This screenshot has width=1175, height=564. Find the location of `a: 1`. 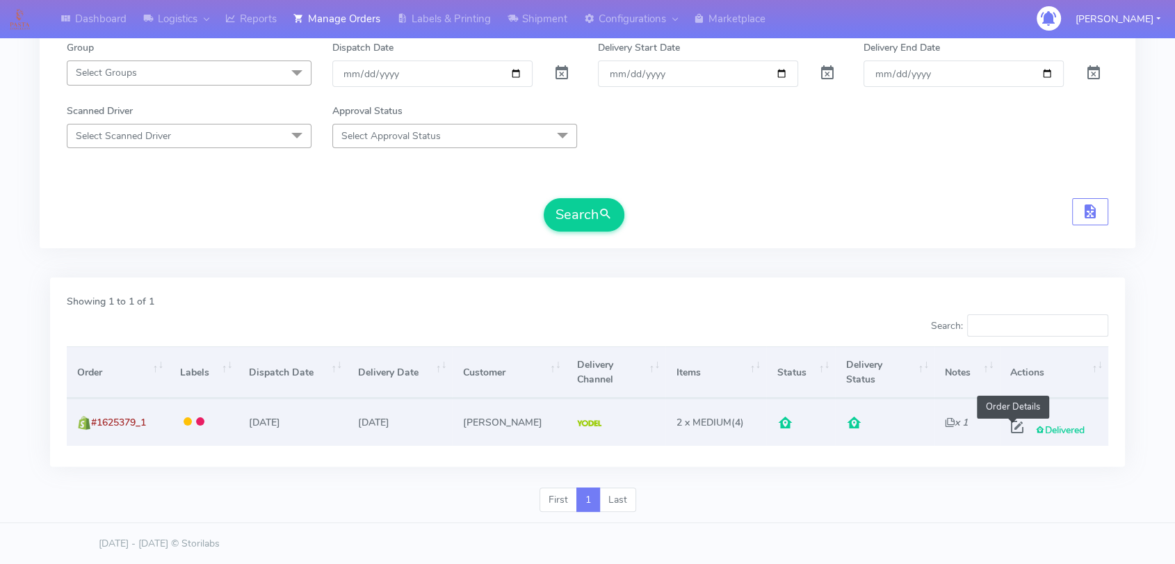

a: 1 is located at coordinates (588, 500).